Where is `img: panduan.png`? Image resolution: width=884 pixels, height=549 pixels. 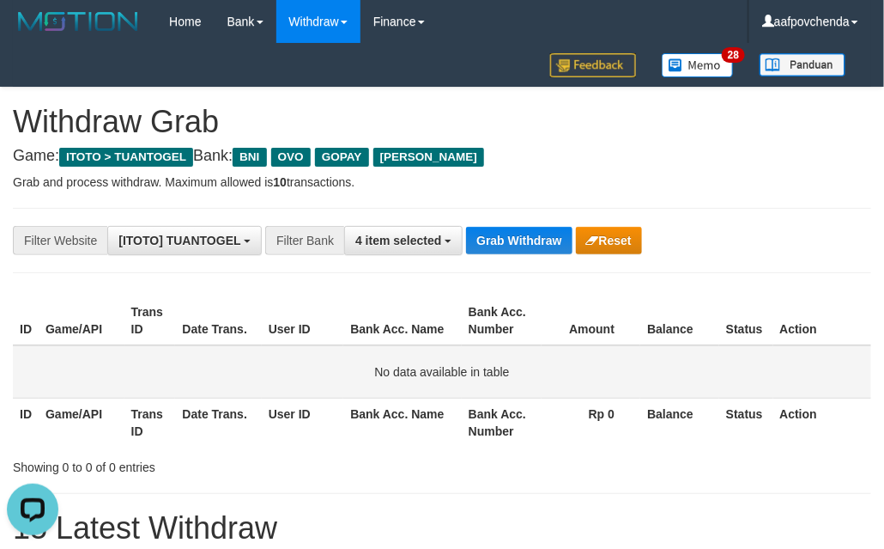 img: panduan.png is located at coordinates (803, 64).